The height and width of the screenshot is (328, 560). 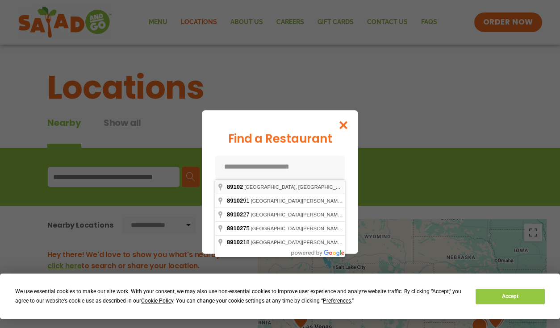 What do you see at coordinates (344, 125) in the screenshot?
I see `button: Close modal` at bounding box center [344, 125].